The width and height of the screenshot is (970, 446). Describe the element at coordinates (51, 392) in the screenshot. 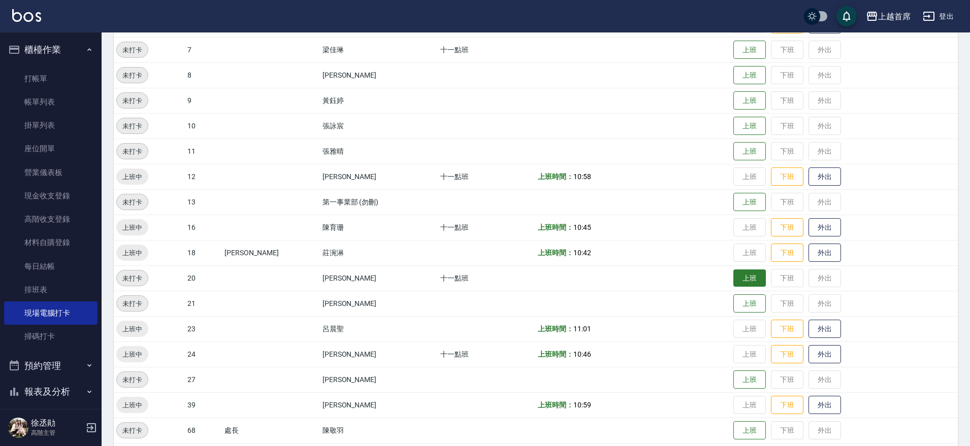

I see `button: 報表及分析` at that location.